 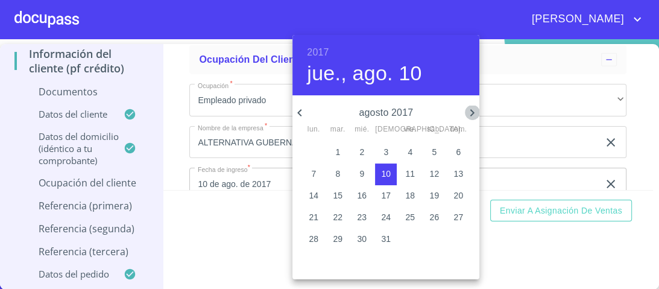 What do you see at coordinates (338, 218) in the screenshot?
I see `button: 22` at bounding box center [338, 218].